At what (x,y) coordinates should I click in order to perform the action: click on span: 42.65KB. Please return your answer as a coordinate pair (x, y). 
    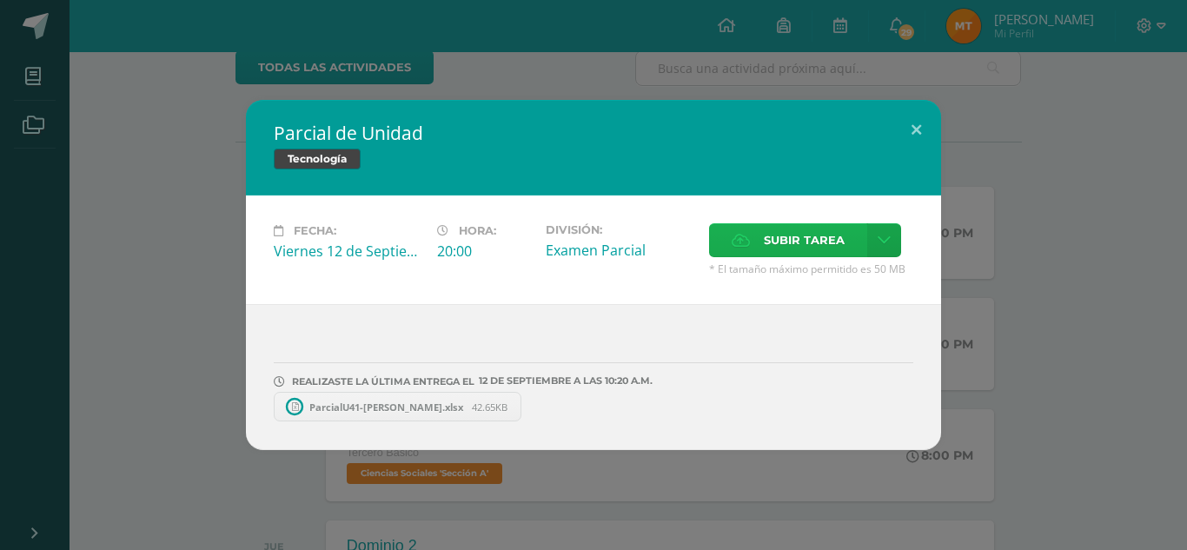
    Looking at the image, I should click on (489, 407).